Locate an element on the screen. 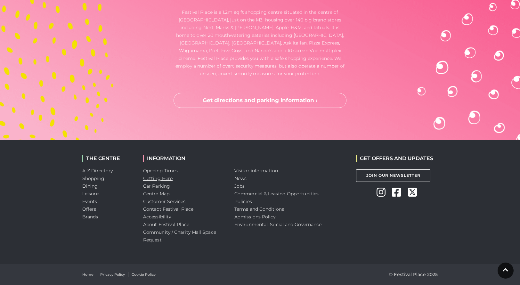 The image size is (520, 285). a: Visitor information is located at coordinates (256, 171).